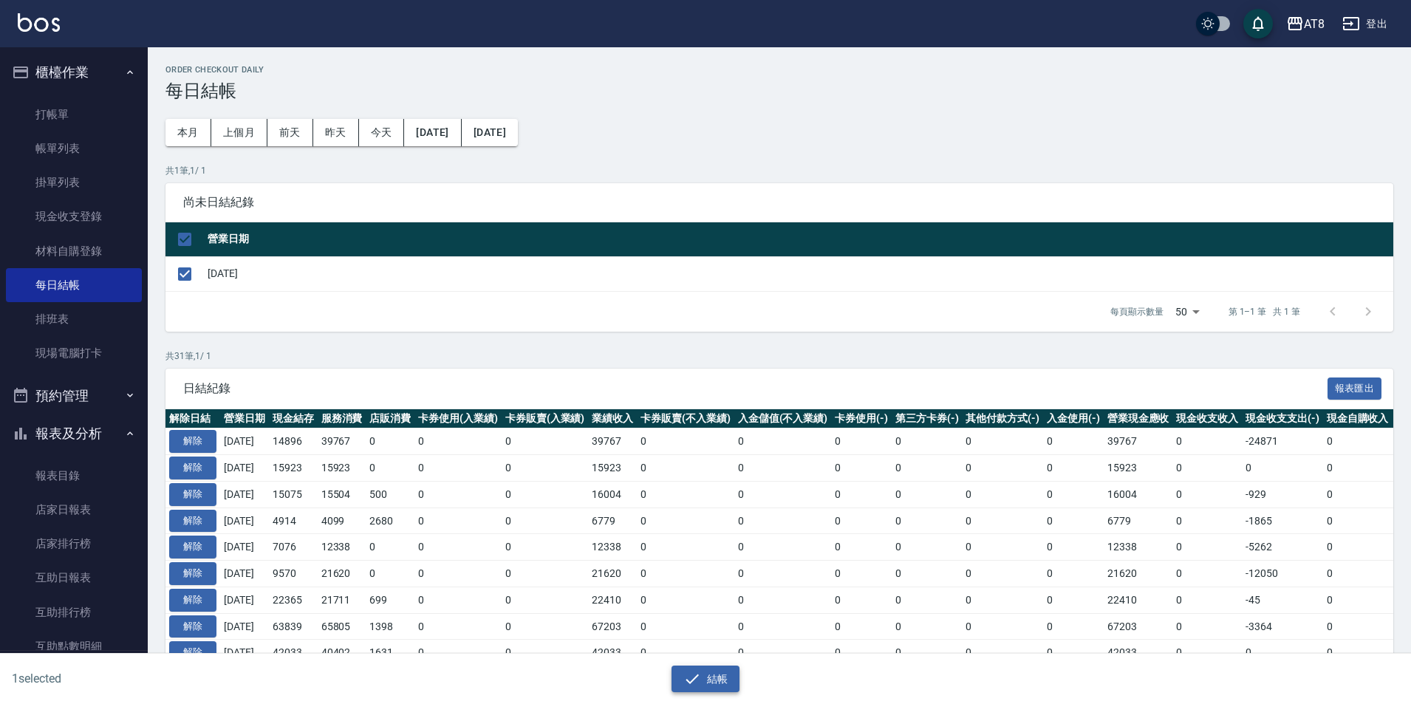 Image resolution: width=1411 pixels, height=704 pixels. I want to click on p: 共 31 筆, 1 / 1, so click(779, 356).